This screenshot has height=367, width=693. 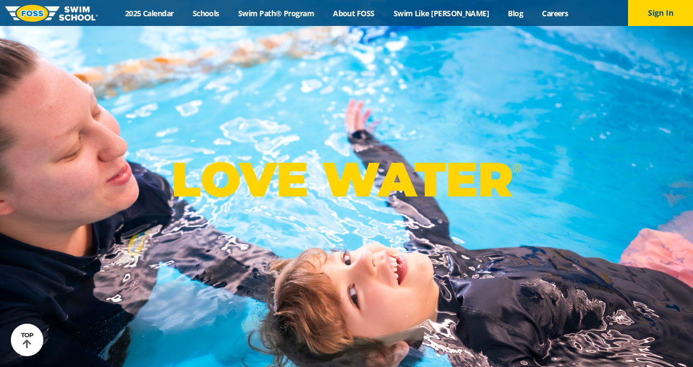 What do you see at coordinates (27, 340) in the screenshot?
I see `div: TOP` at bounding box center [27, 340].